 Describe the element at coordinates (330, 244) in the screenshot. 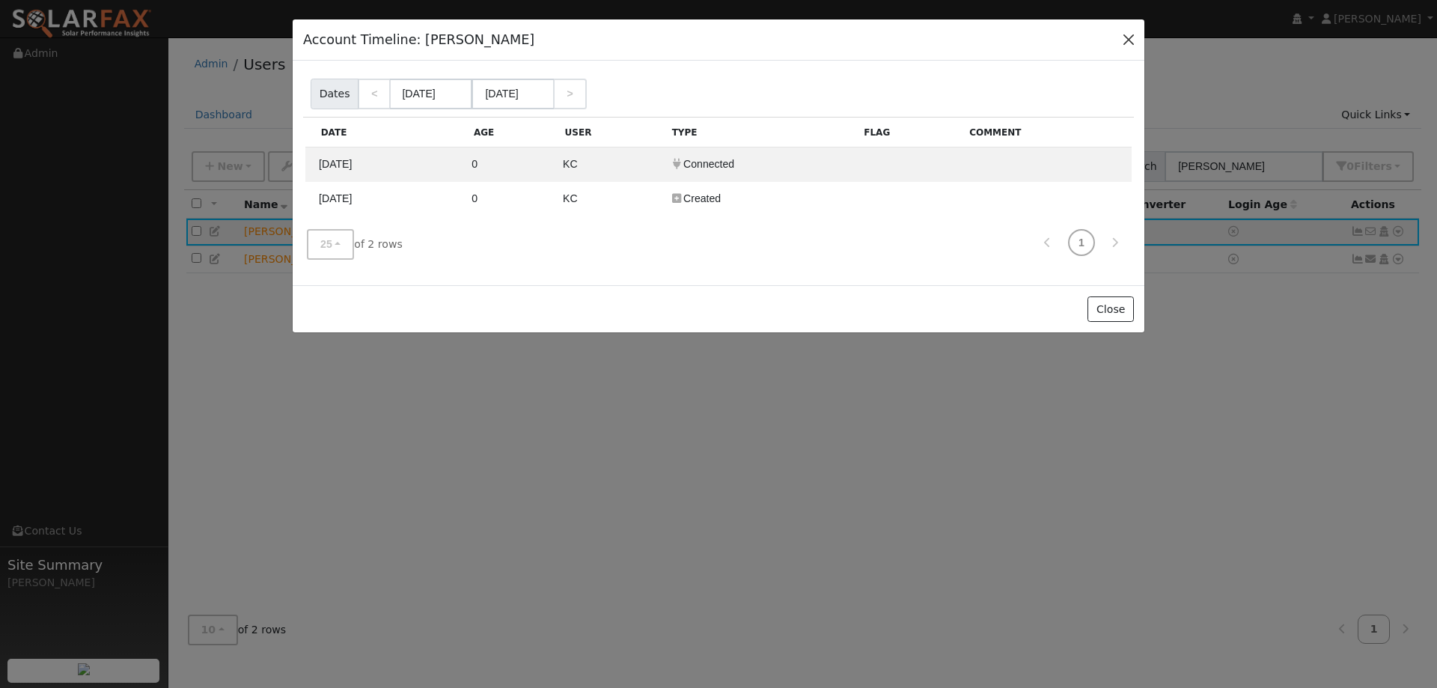

I see `button: 25` at that location.